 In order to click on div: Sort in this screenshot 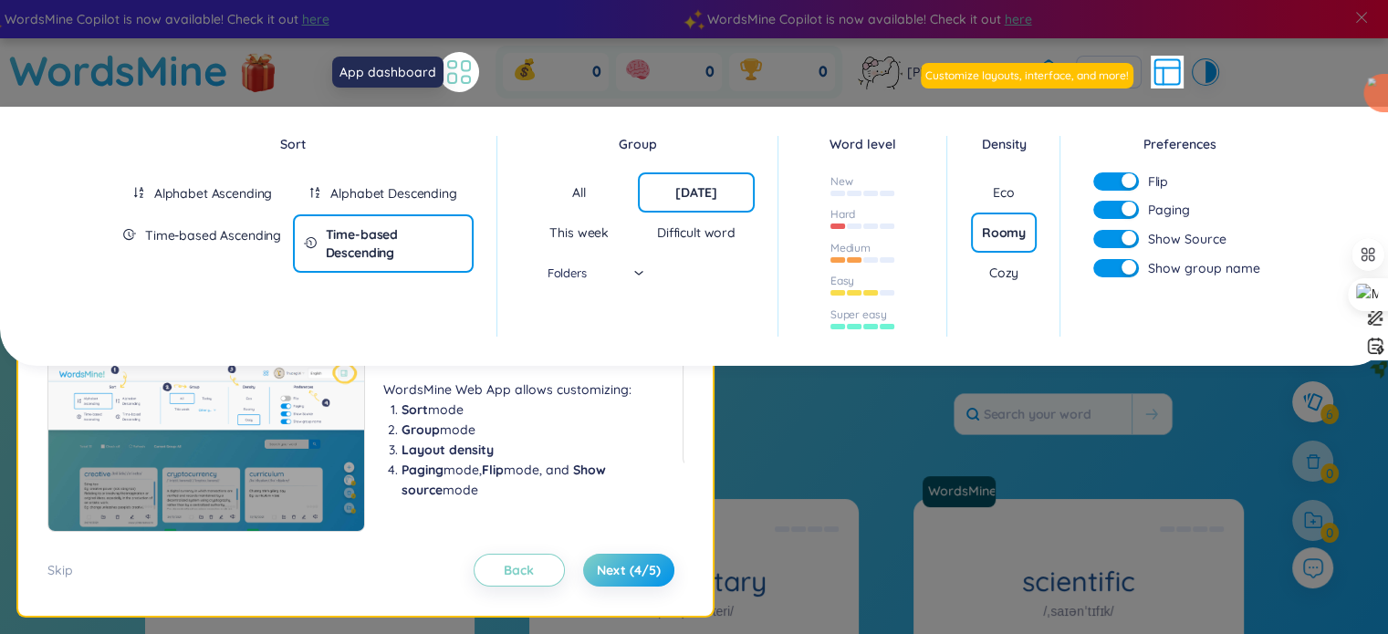, I will do `click(293, 144)`.